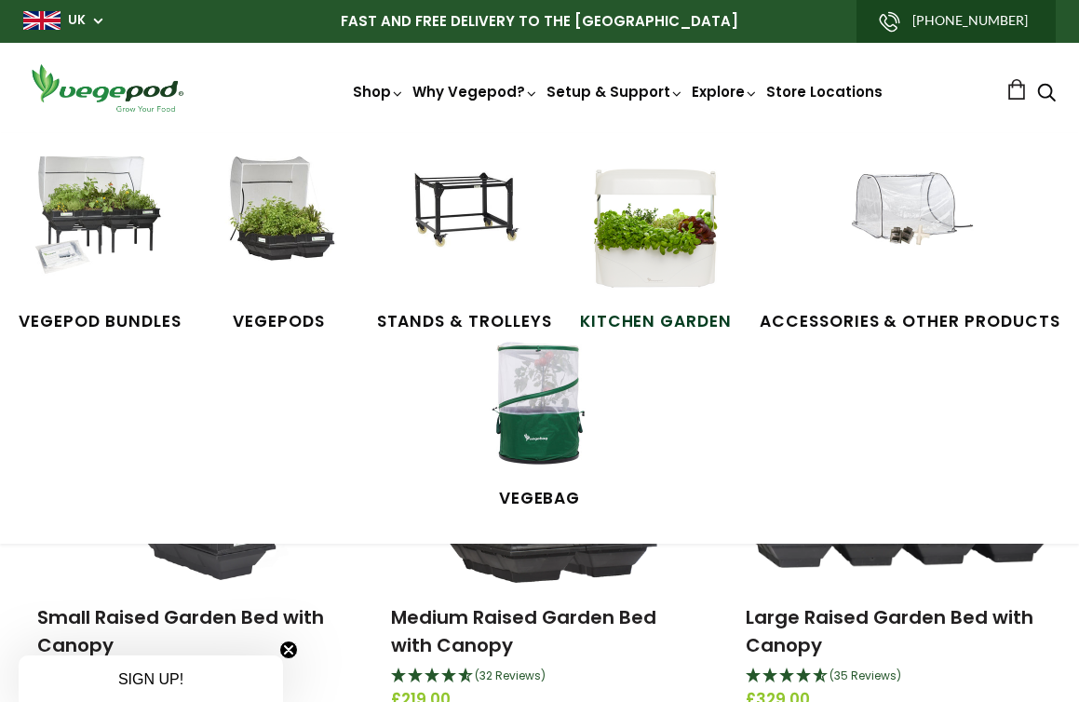 This screenshot has height=702, width=1079. Describe the element at coordinates (523, 631) in the screenshot. I see `a: Medium Raised Garden Bed with Canopy` at that location.